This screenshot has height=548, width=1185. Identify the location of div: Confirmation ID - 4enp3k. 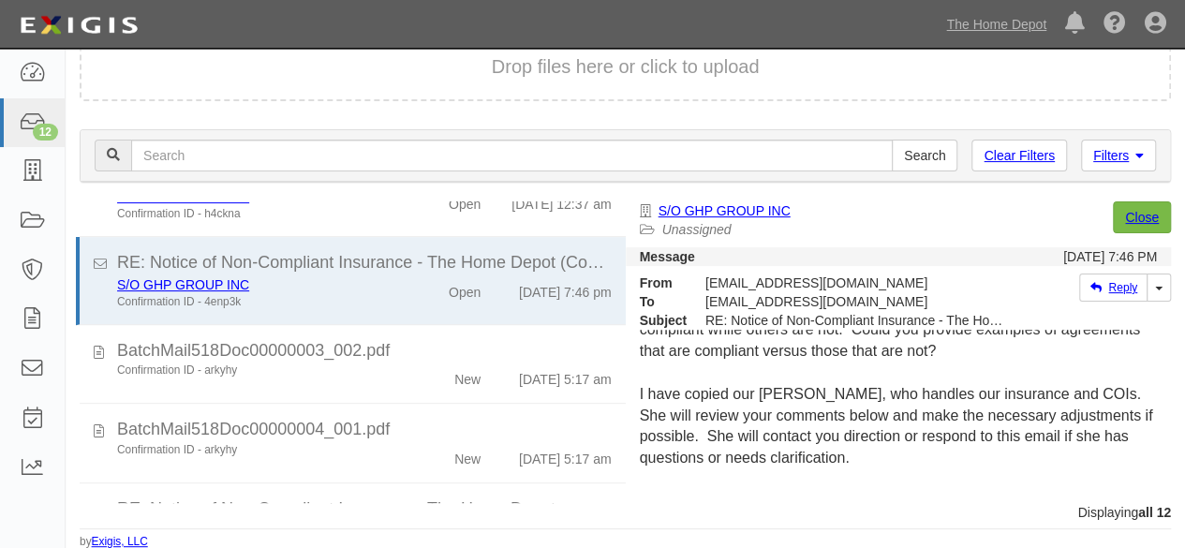
(255, 302).